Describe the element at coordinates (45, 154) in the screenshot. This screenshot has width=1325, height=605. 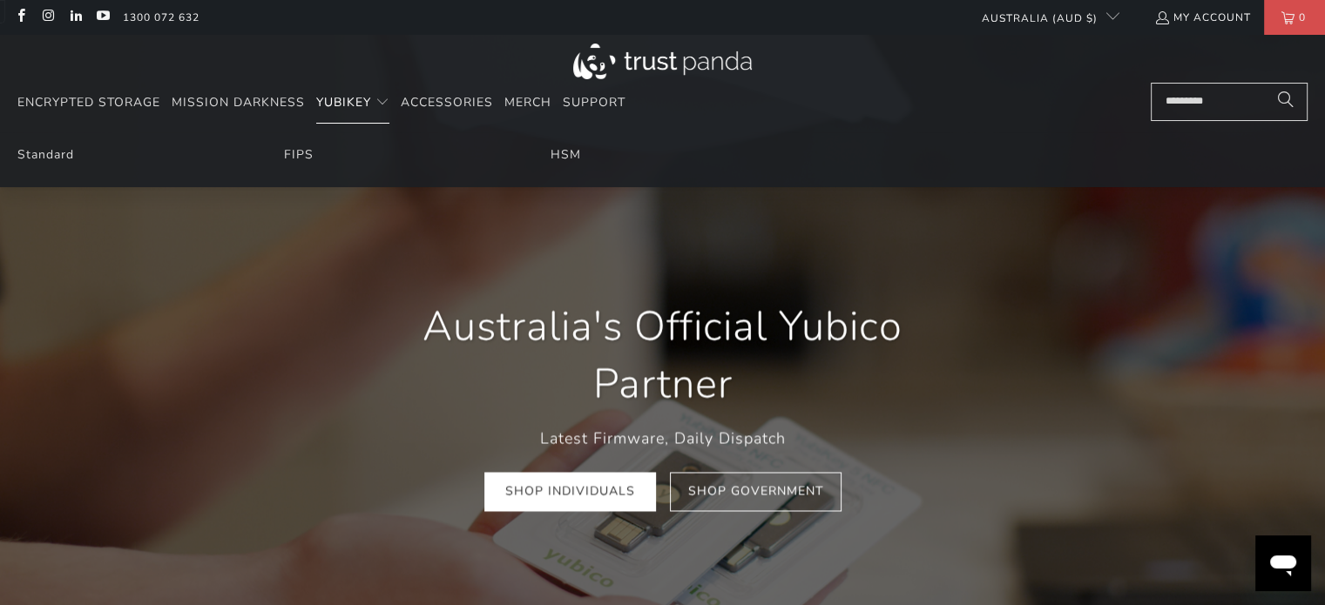
I see `a: Standard` at that location.